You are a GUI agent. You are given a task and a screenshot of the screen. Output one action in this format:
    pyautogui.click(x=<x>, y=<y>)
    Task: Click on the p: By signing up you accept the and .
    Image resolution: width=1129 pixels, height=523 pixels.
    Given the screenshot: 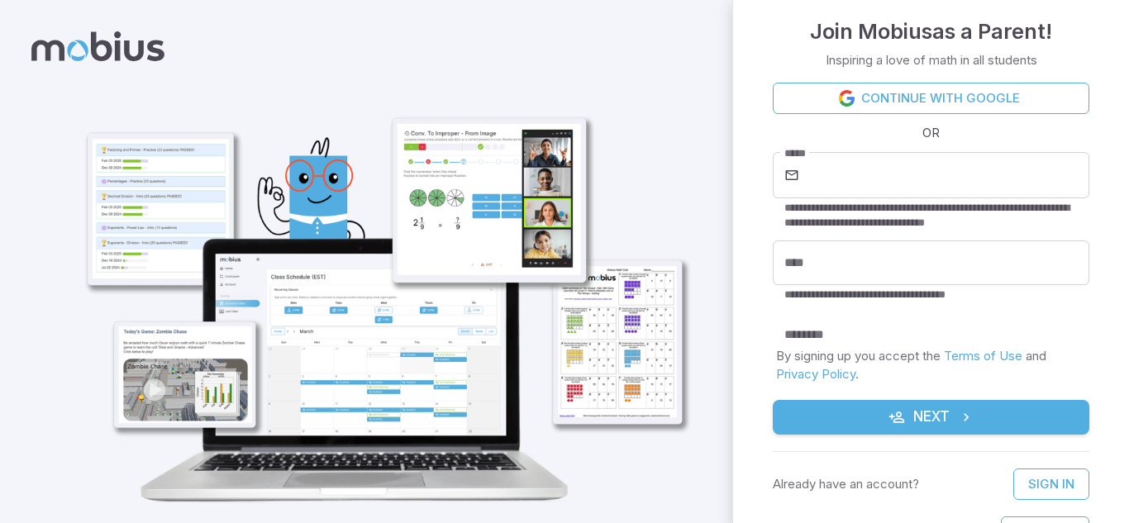 What is the action you would take?
    pyautogui.click(x=930, y=365)
    